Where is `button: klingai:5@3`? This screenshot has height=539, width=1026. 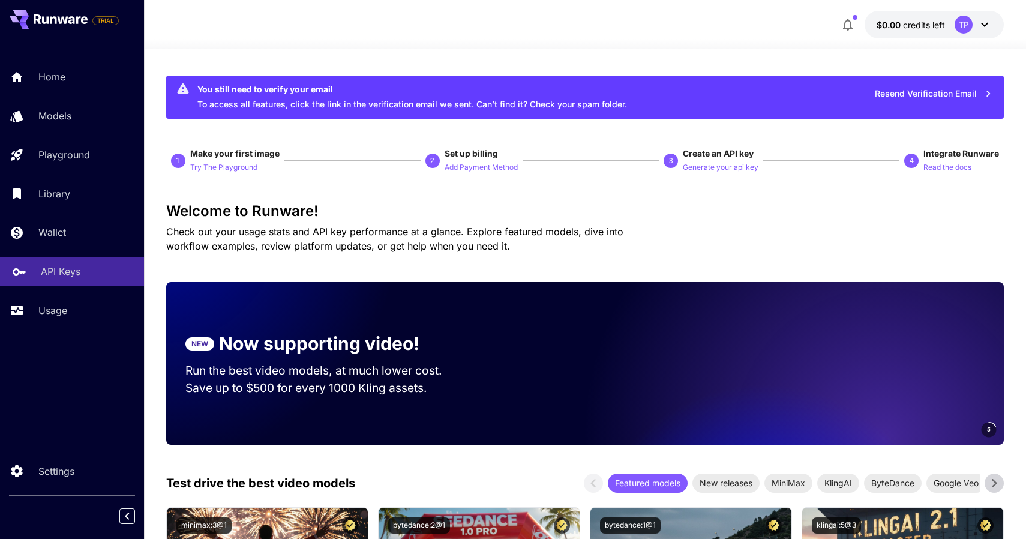 button: klingai:5@3 is located at coordinates (837, 525).